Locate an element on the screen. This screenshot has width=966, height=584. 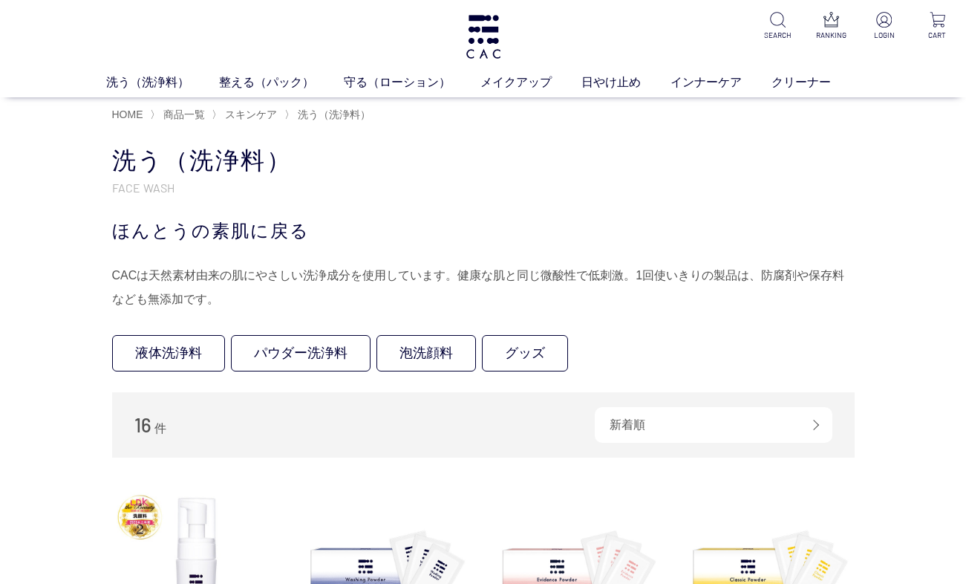
div: 新着順 is located at coordinates (713, 425).